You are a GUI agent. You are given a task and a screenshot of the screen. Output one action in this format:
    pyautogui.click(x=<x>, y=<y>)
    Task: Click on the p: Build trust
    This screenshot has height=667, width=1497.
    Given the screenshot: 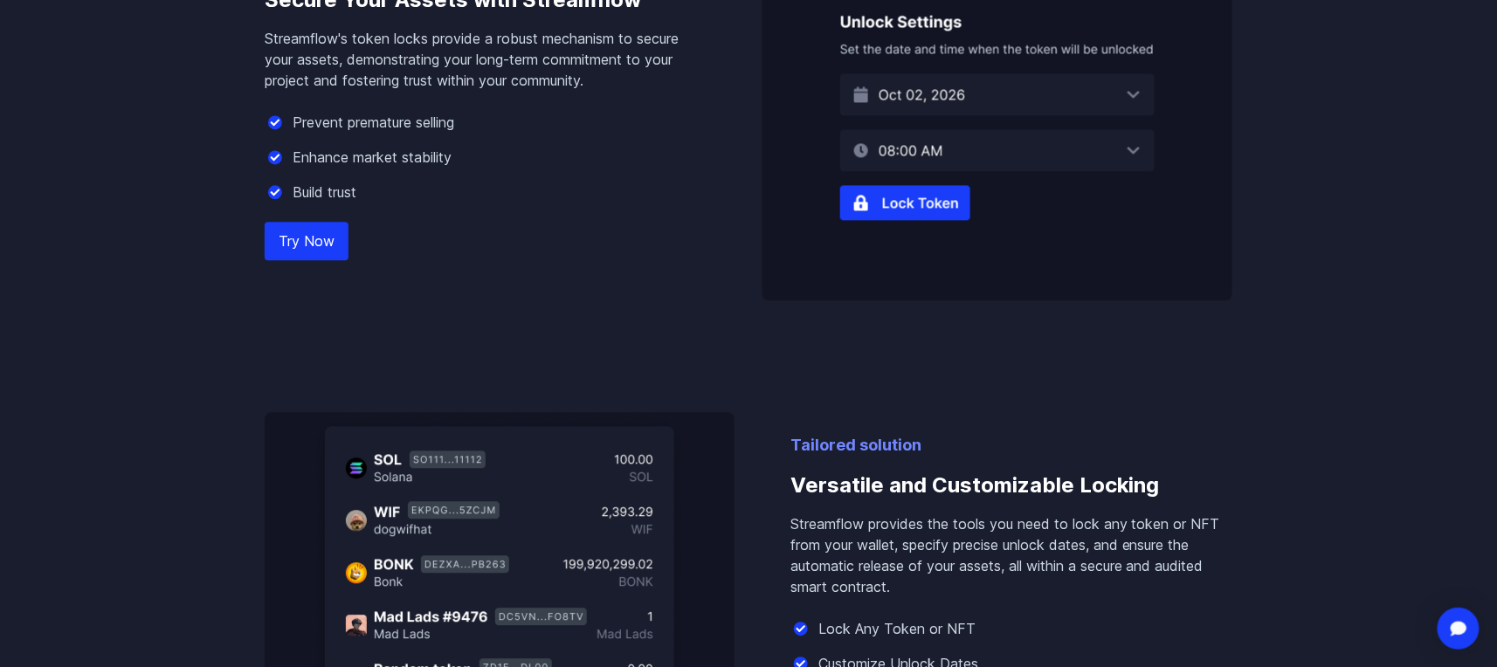 What is the action you would take?
    pyautogui.click(x=324, y=192)
    